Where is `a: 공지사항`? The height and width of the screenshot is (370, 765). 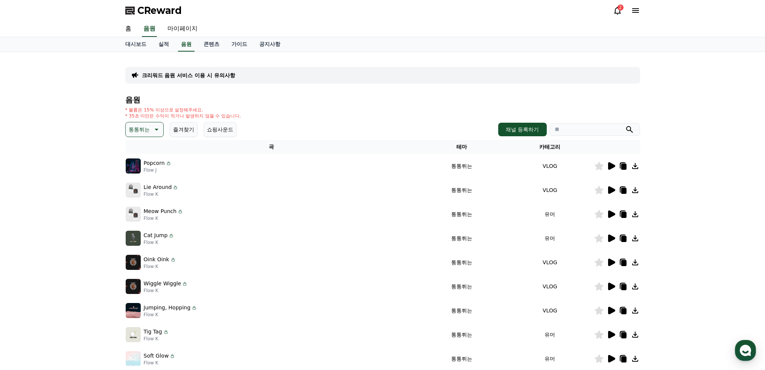
a: 공지사항 is located at coordinates (270, 44).